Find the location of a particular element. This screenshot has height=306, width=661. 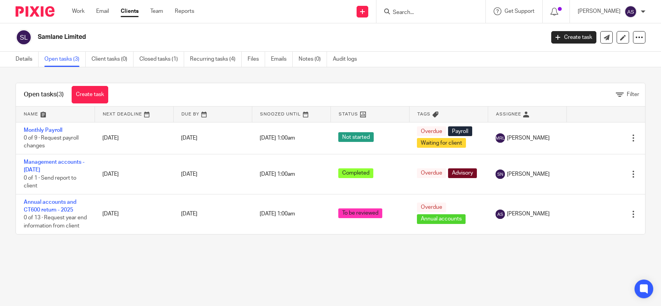

span: Advisory is located at coordinates (462, 173).